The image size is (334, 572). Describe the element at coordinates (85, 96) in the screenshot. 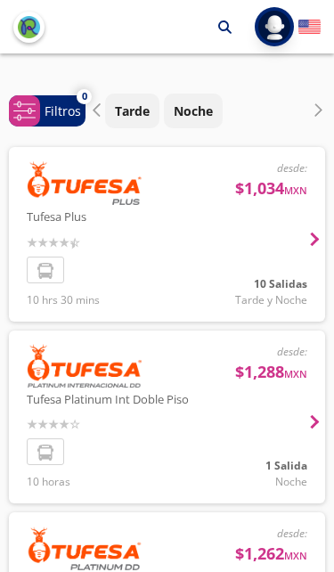

I see `span: 0` at that location.